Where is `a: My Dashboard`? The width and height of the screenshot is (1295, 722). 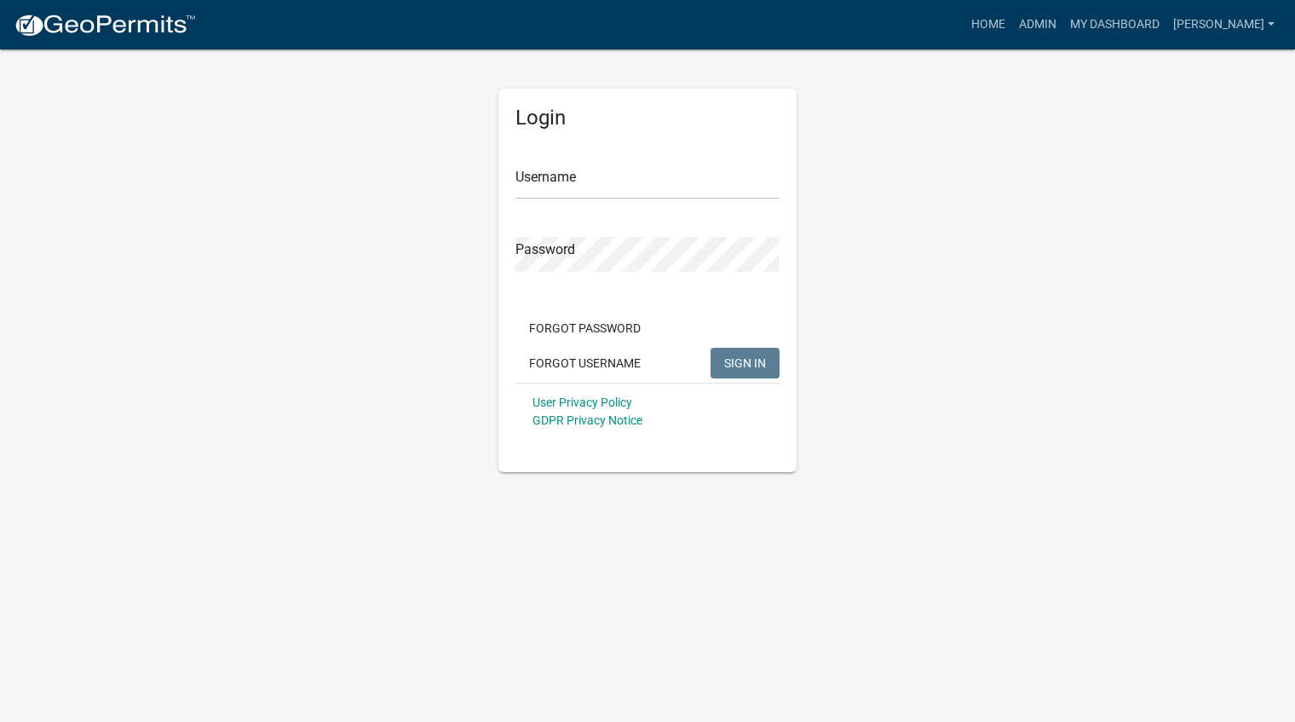
a: My Dashboard is located at coordinates (1115, 25).